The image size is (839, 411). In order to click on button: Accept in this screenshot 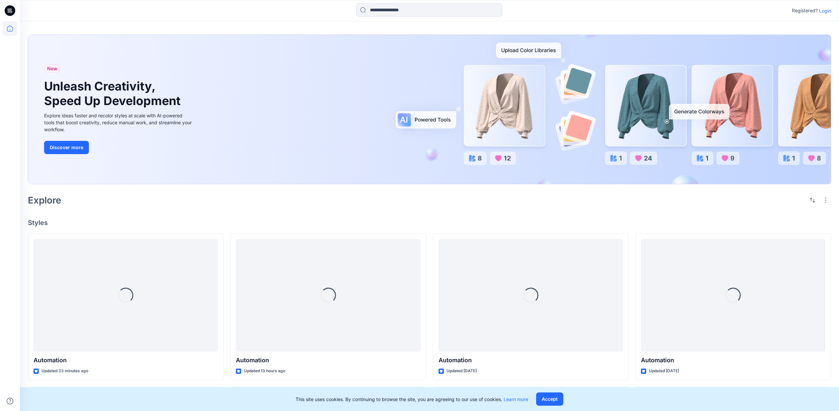, I will do `click(549, 399)`.